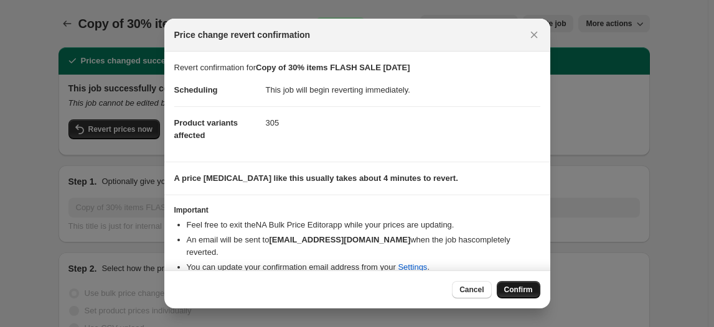 This screenshot has height=327, width=714. Describe the element at coordinates (471, 290) in the screenshot. I see `span: Cancel` at that location.